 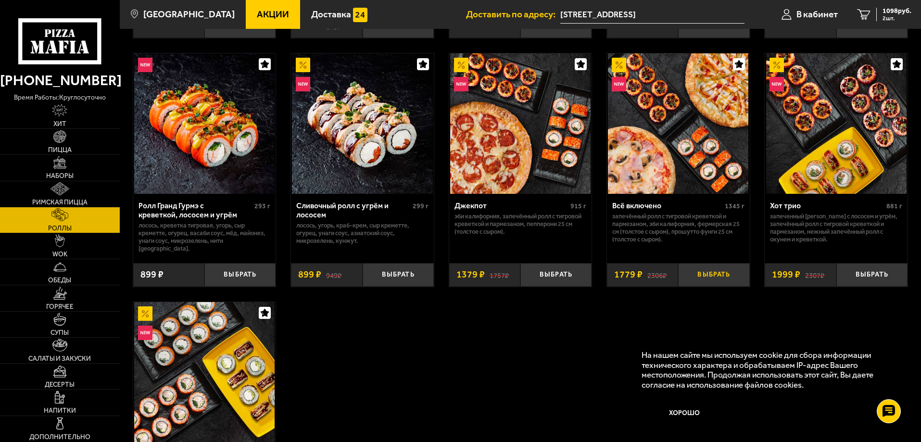 I want to click on a: АкционныйНовинкаХот трио, so click(x=836, y=124).